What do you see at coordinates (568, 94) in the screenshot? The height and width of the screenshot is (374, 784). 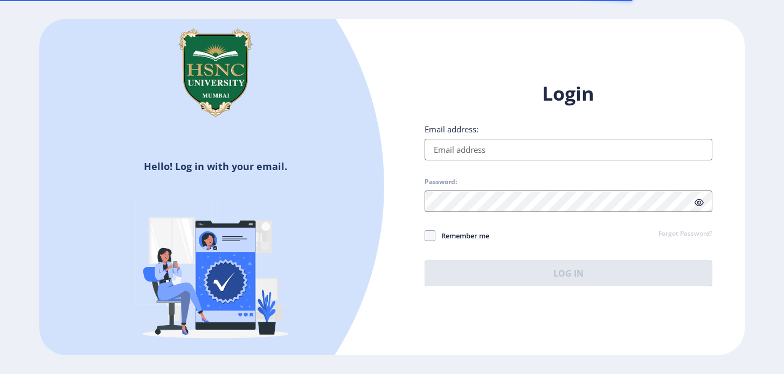 I see `h1: Login` at bounding box center [568, 94].